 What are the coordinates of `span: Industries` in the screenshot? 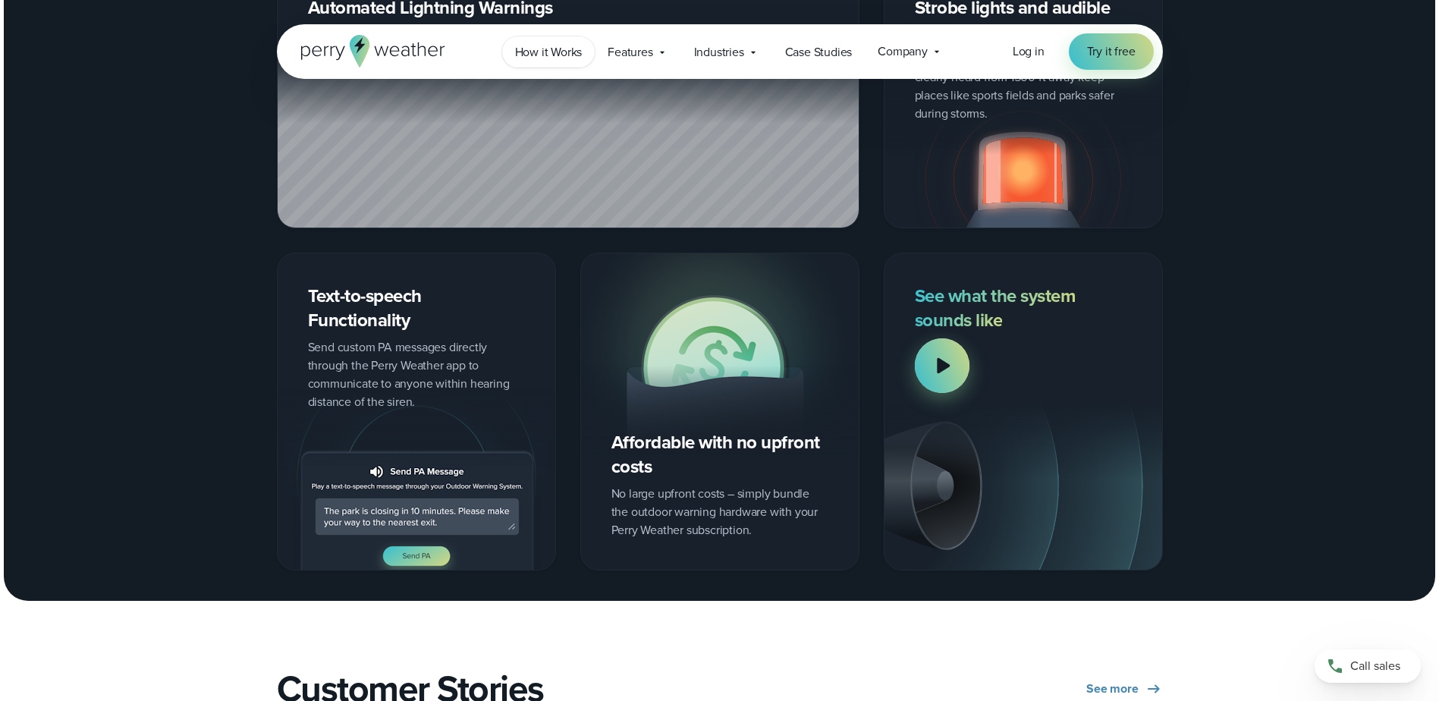 It's located at (719, 52).